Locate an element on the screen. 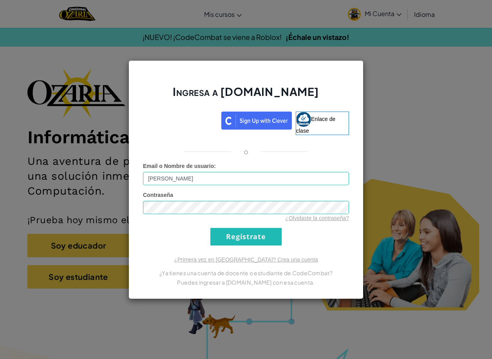 The image size is (492, 359). span: Email o Nombre de usuario is located at coordinates (178, 166).